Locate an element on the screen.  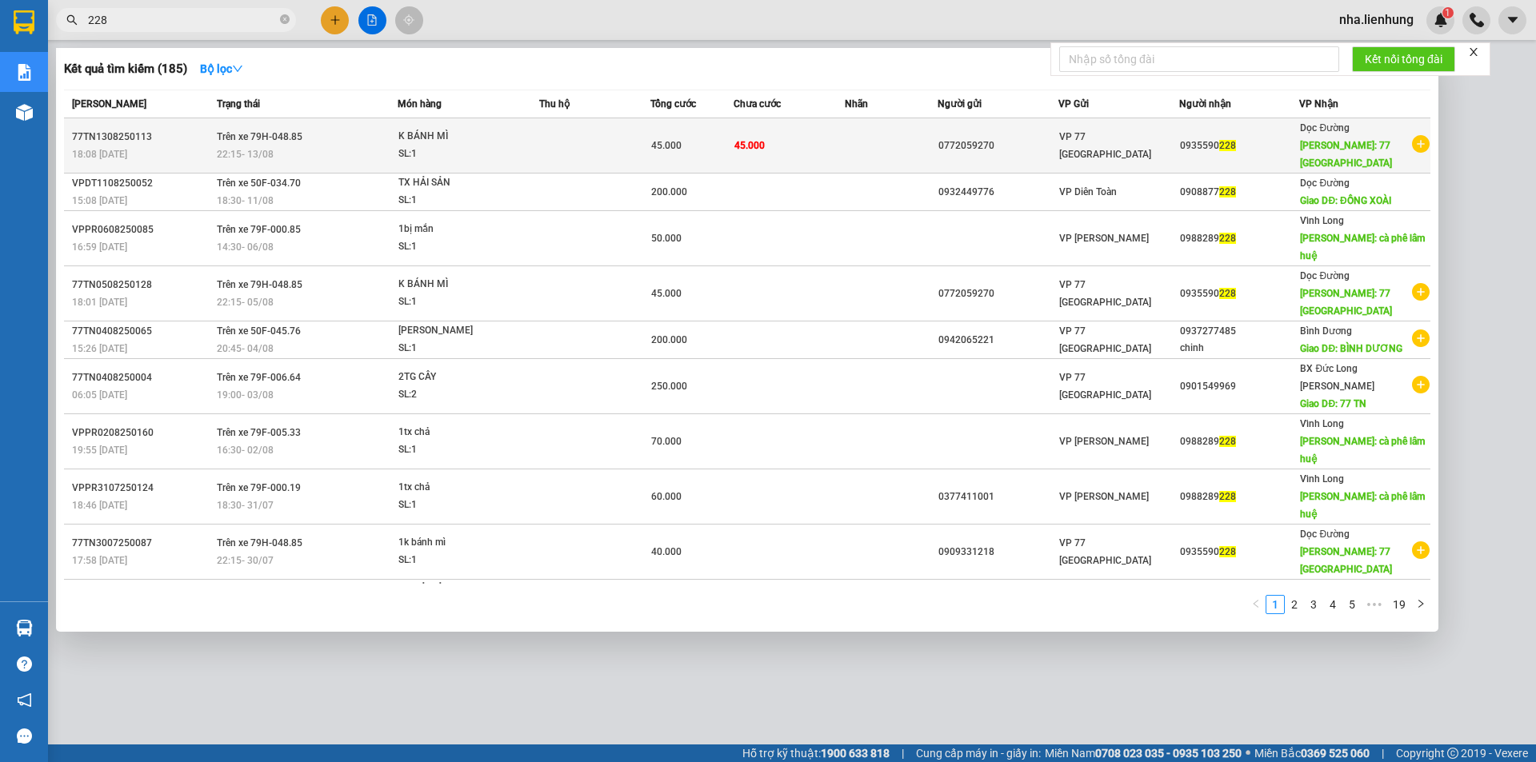
button: Bộ lọcdown is located at coordinates (222, 69).